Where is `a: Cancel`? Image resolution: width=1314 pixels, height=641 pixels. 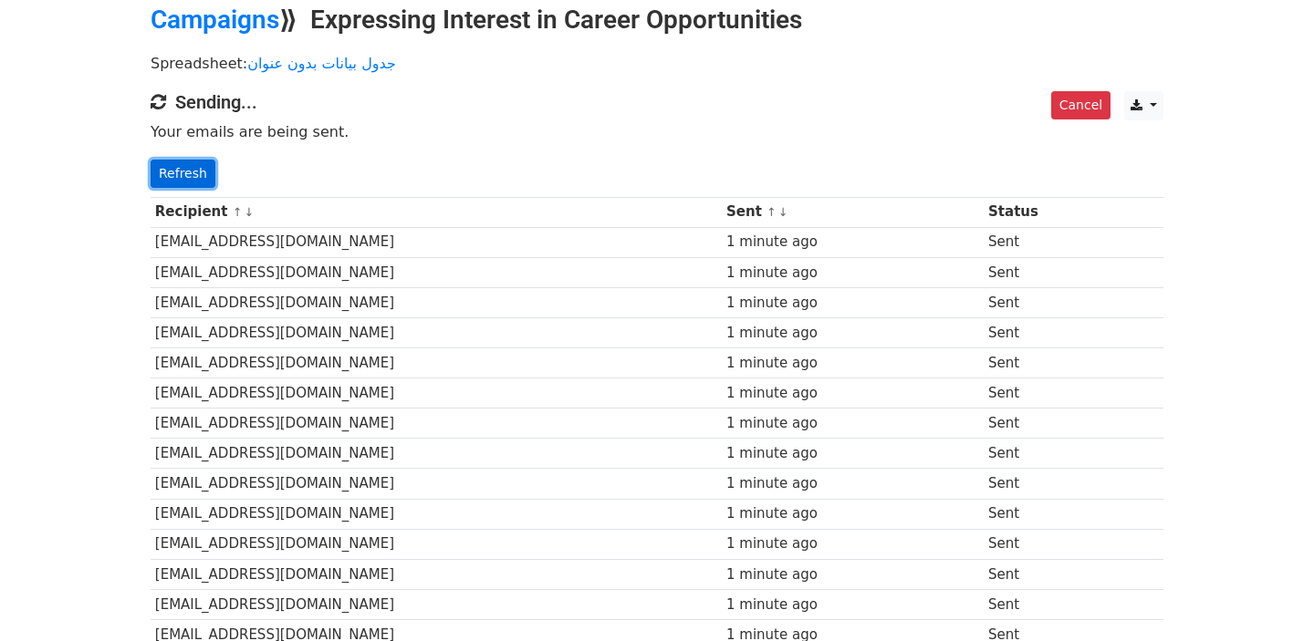 a: Cancel is located at coordinates (1080, 105).